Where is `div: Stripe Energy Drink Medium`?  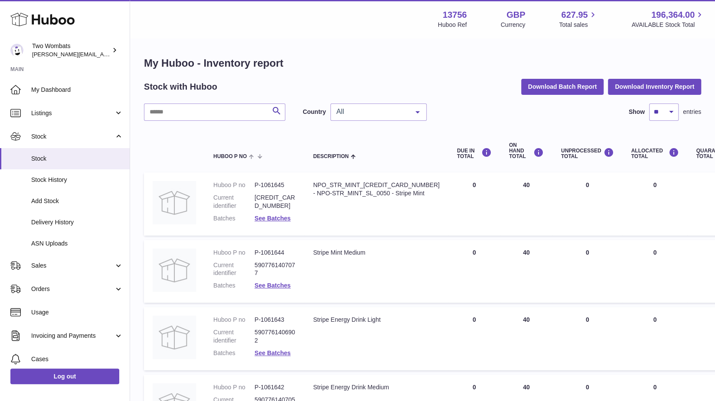 div: Stripe Energy Drink Medium is located at coordinates (376, 387).